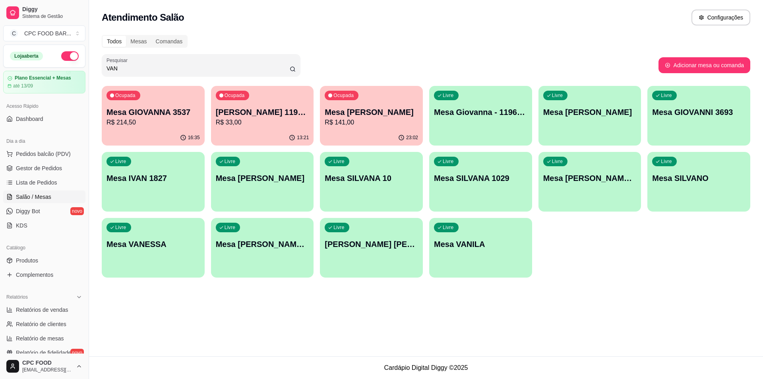 Image resolution: width=763 pixels, height=379 pixels. Describe the element at coordinates (44, 338) in the screenshot. I see `a: Relatório de mesas` at that location.